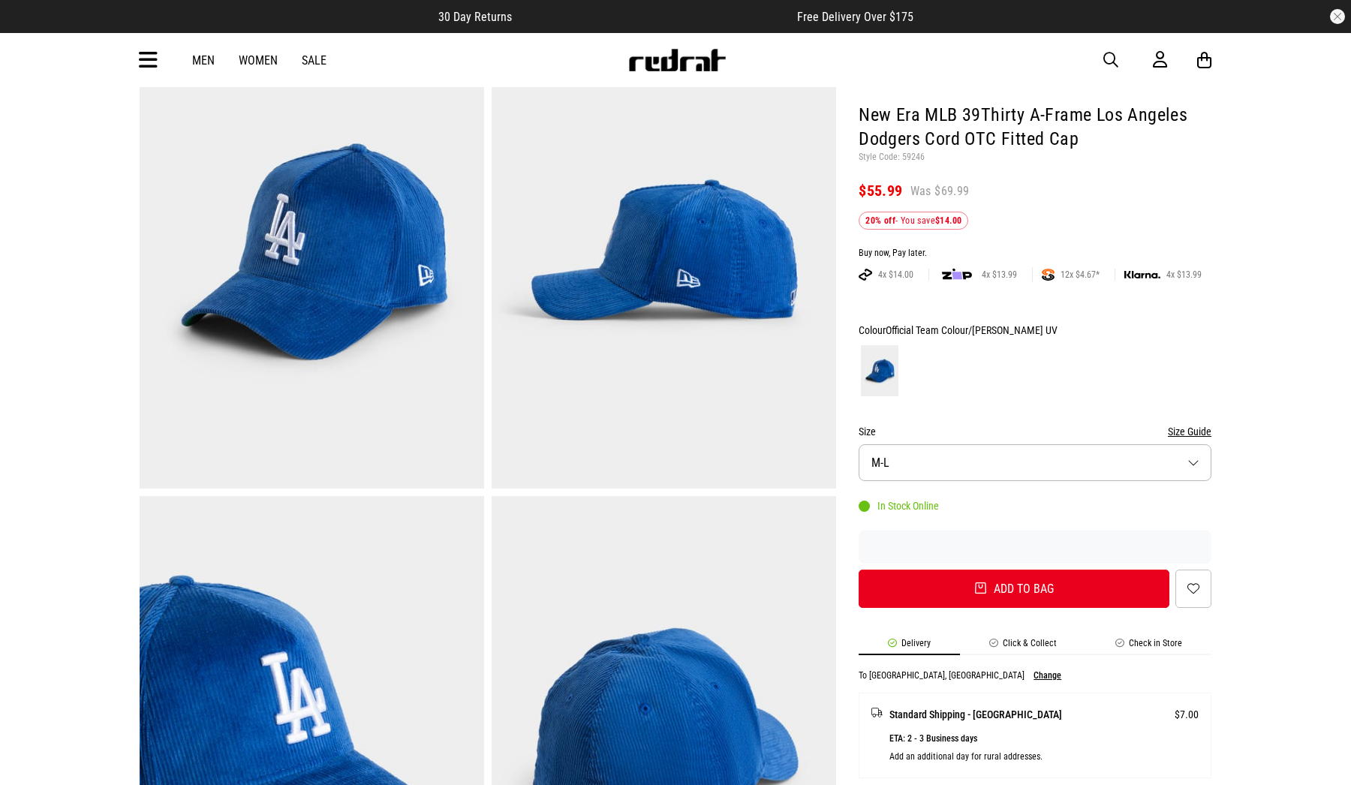 The image size is (1351, 785). What do you see at coordinates (880, 462) in the screenshot?
I see `span: M-L` at bounding box center [880, 462].